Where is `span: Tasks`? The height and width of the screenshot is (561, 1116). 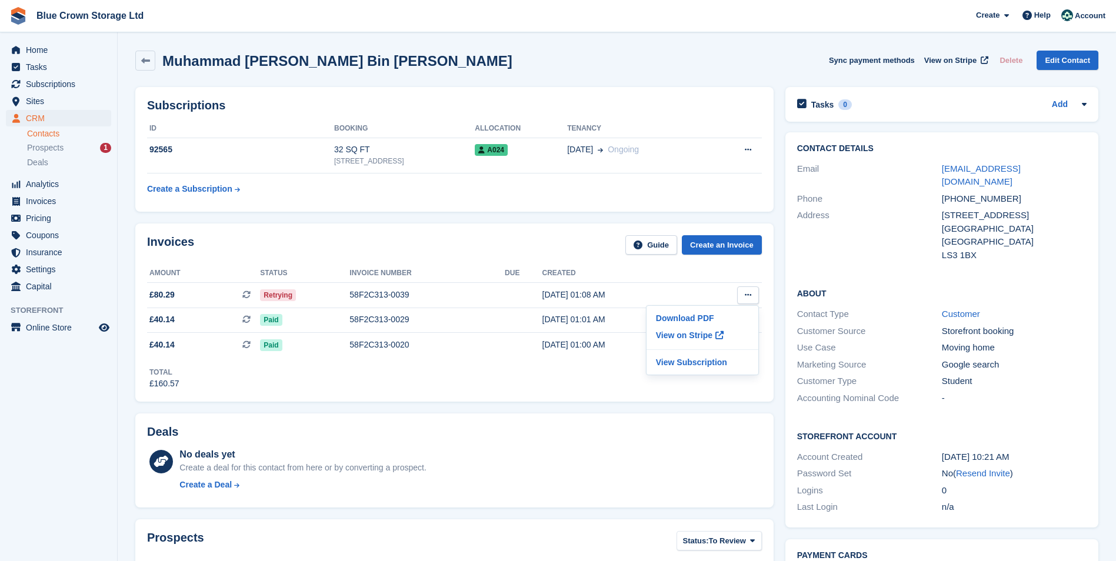
span: Tasks is located at coordinates (61, 67).